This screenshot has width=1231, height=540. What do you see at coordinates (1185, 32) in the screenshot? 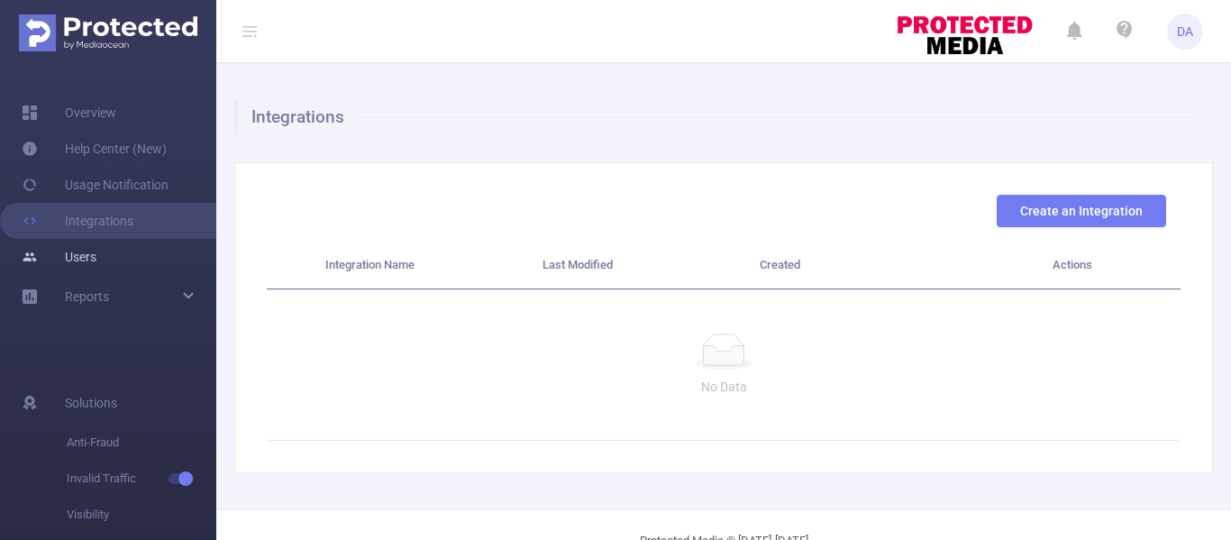
I see `span: DA` at bounding box center [1185, 32].